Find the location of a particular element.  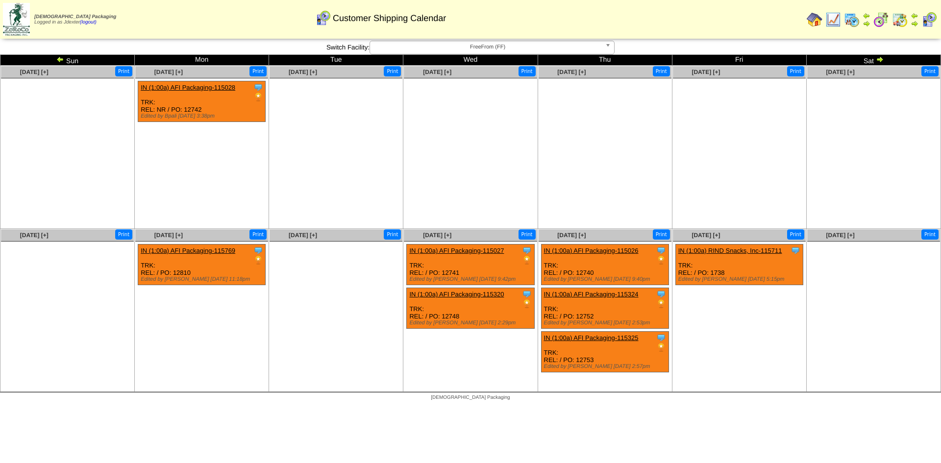

div: TRK: REL: / PO: 12753 is located at coordinates (605, 352).